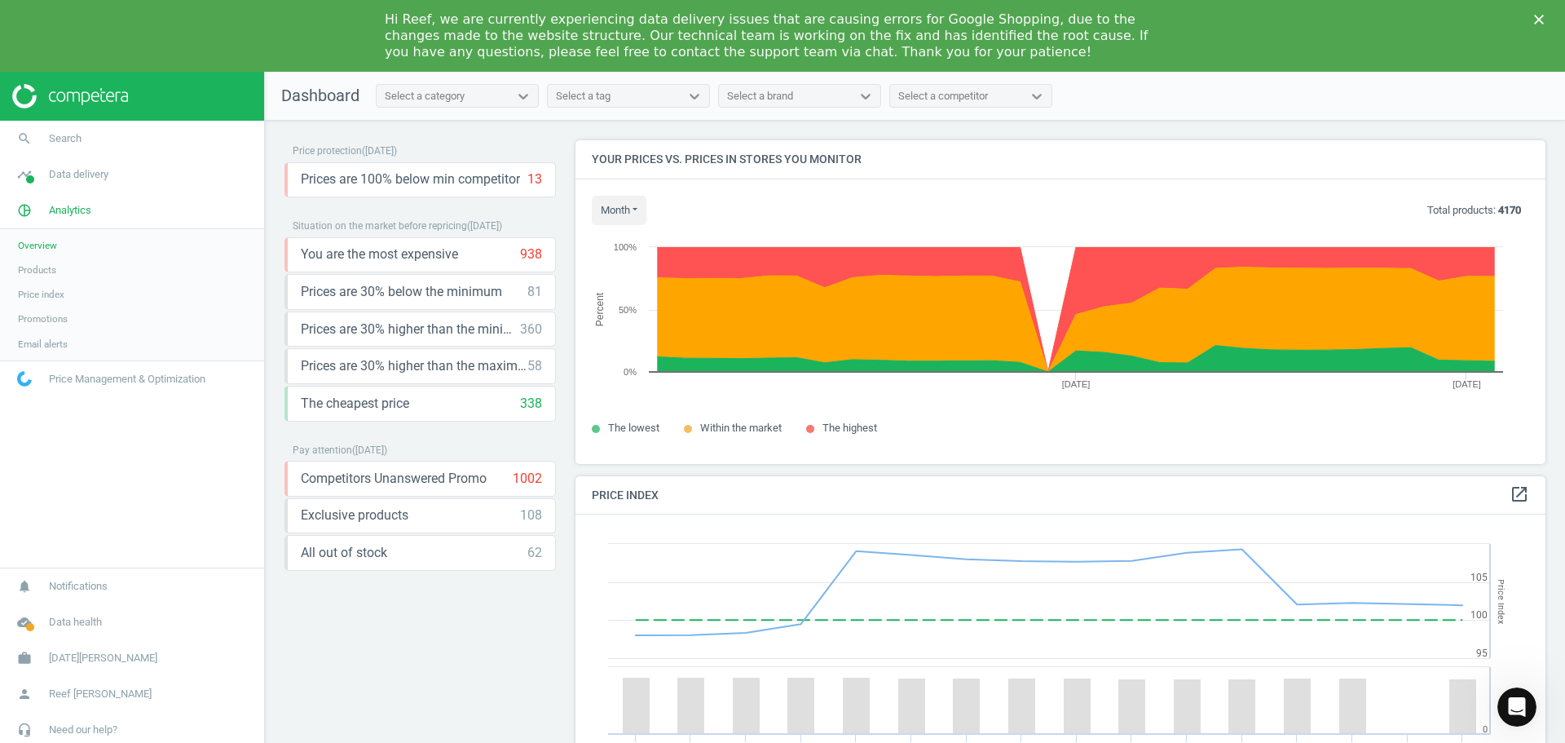 Image resolution: width=1565 pixels, height=743 pixels. I want to click on div: 81, so click(535, 292).